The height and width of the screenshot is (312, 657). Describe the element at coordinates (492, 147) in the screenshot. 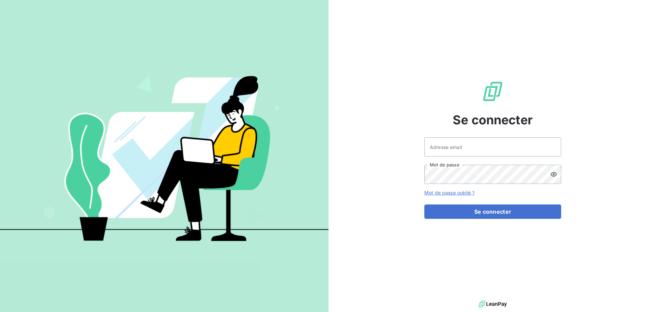

I see `input: placeholder` at that location.